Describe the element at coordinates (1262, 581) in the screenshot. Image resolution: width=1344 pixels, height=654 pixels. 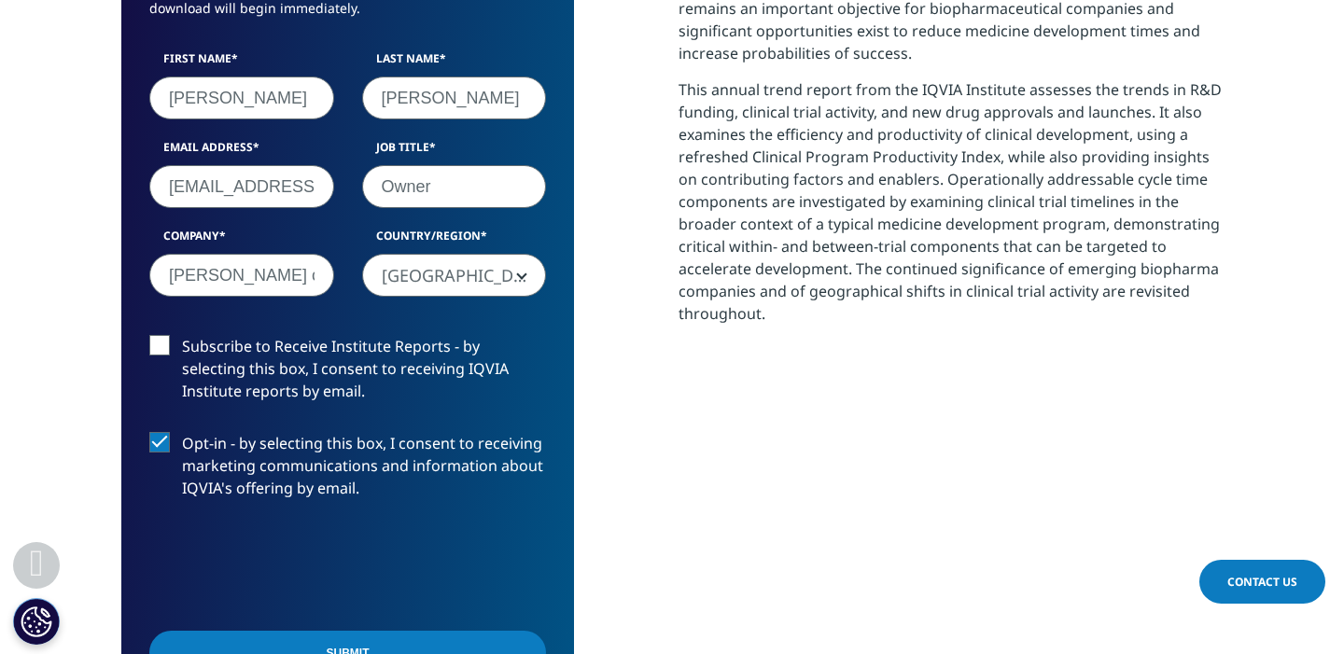
I see `a: Contact Us` at that location.